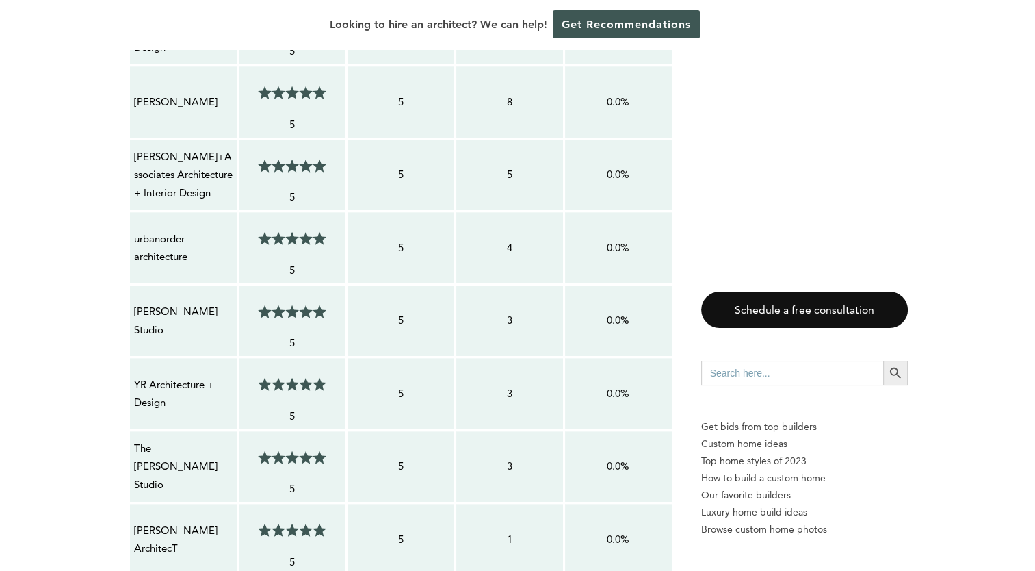 The image size is (1035, 571). Describe the element at coordinates (792, 373) in the screenshot. I see `input: Search here...` at that location.